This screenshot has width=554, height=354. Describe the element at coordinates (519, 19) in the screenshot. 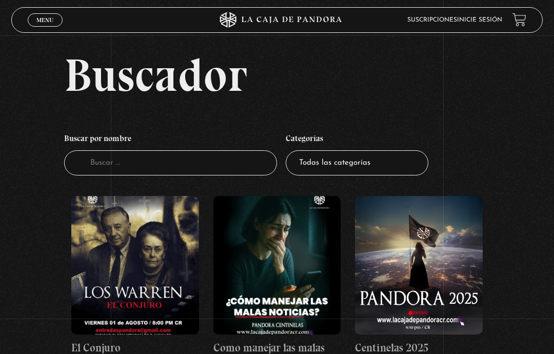

I see `a: View your shopping cart` at that location.